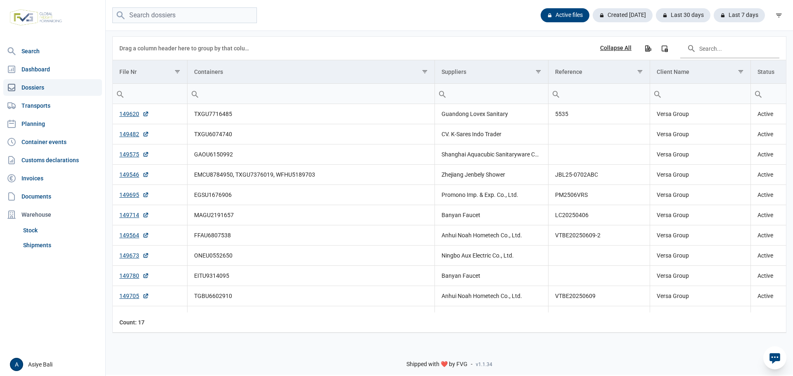  Describe the element at coordinates (134, 276) in the screenshot. I see `a: 149780` at that location.